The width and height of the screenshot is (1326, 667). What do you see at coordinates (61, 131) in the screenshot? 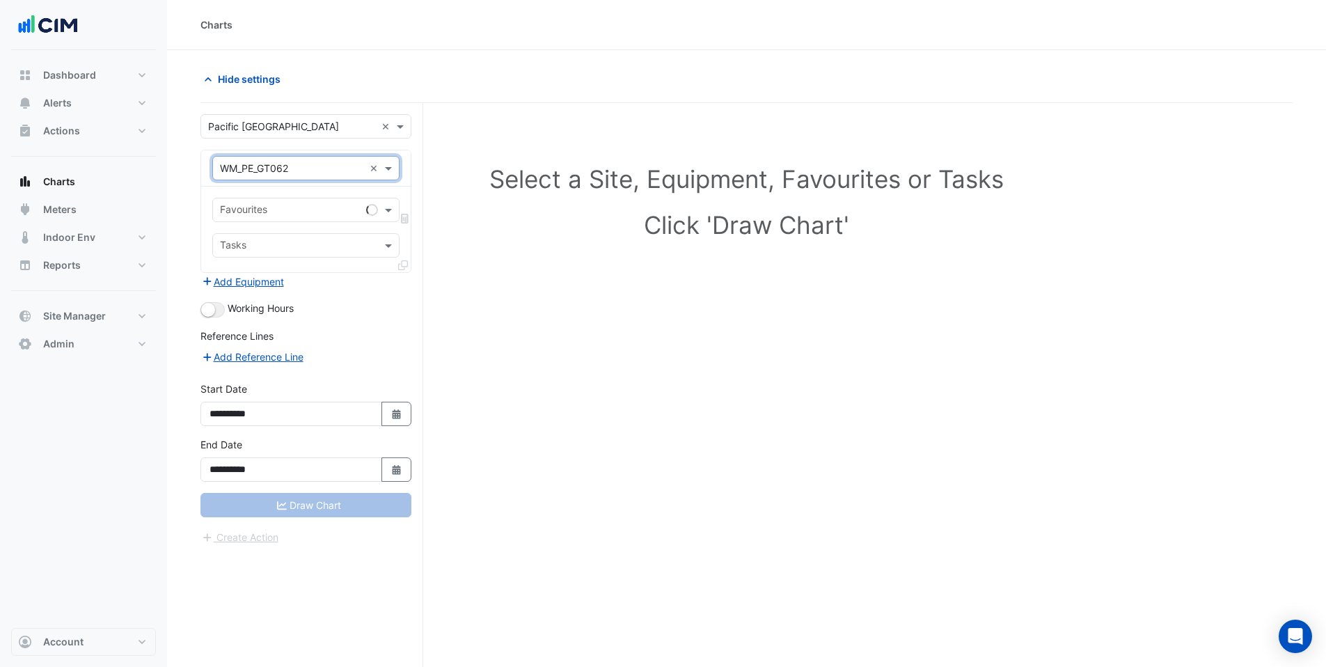
I see `span: Actions` at bounding box center [61, 131].